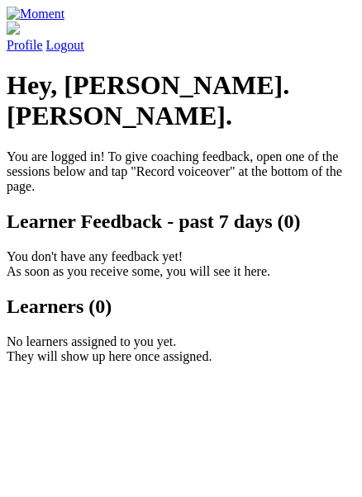 Image resolution: width=362 pixels, height=497 pixels. What do you see at coordinates (181, 172) in the screenshot?
I see `p: You are logged in! To give coaching feedback, open one of the sessions below and tap "Record voic...` at bounding box center [181, 172].